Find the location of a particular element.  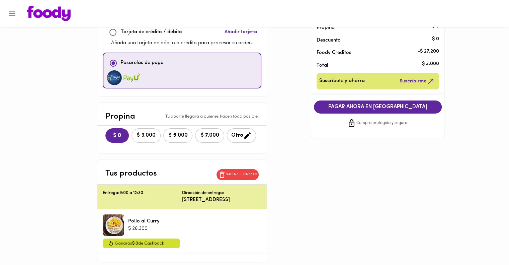

button: $ 0 is located at coordinates (117, 135).